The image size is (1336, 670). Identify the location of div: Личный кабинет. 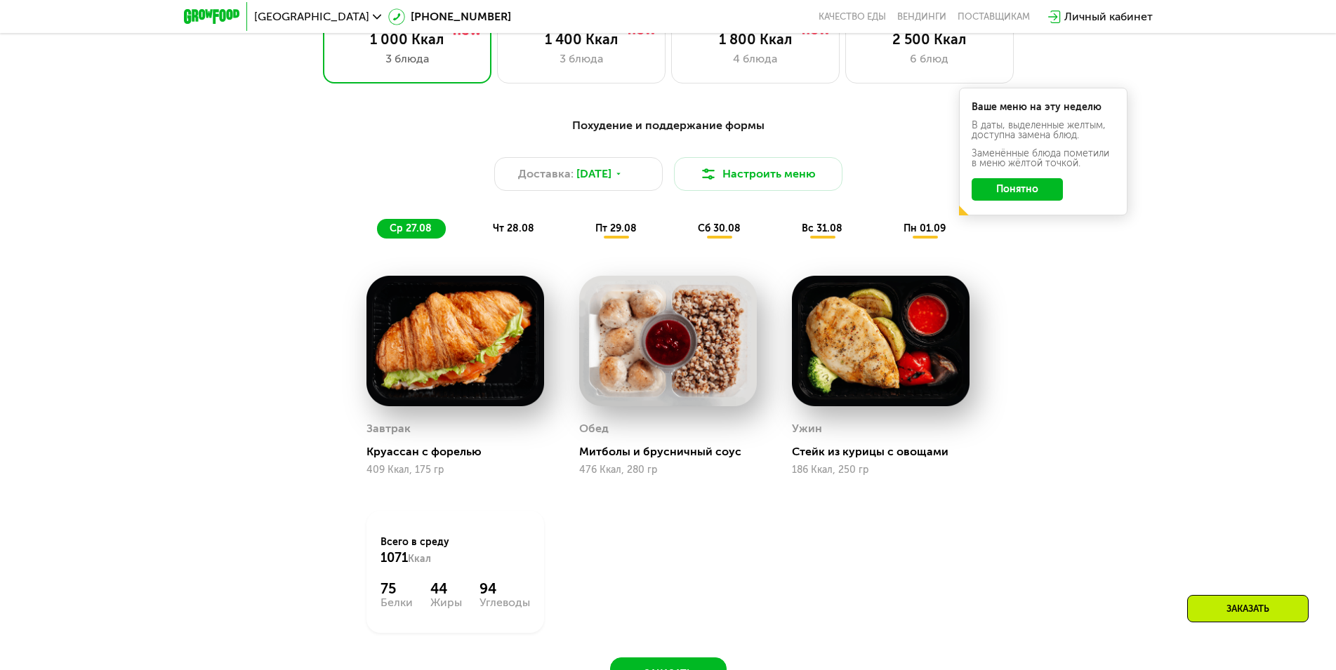
(1109, 17).